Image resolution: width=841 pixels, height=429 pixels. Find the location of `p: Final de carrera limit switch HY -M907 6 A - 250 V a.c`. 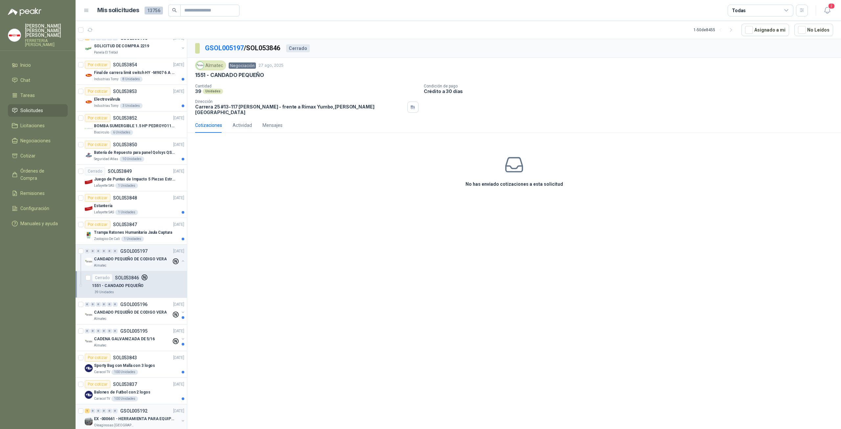

p: Final de carrera limit switch HY -M907 6 A - 250 V a.c is located at coordinates (135, 73).